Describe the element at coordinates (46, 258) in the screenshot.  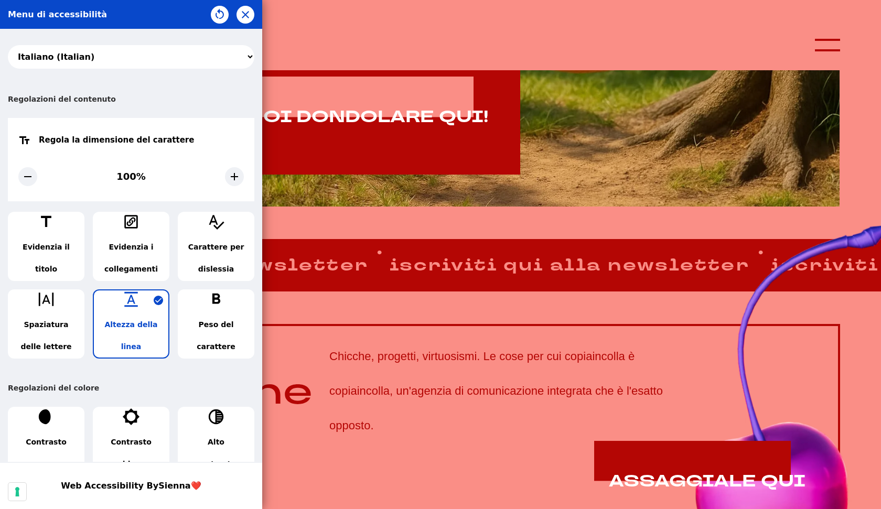
I see `span: Evidenzia il titolo` at that location.